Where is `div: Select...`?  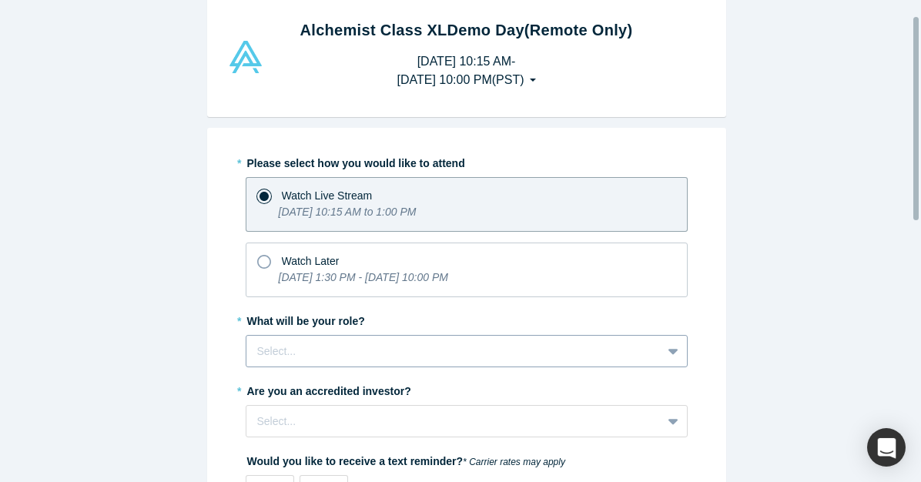 div: Select... is located at coordinates (454, 421).